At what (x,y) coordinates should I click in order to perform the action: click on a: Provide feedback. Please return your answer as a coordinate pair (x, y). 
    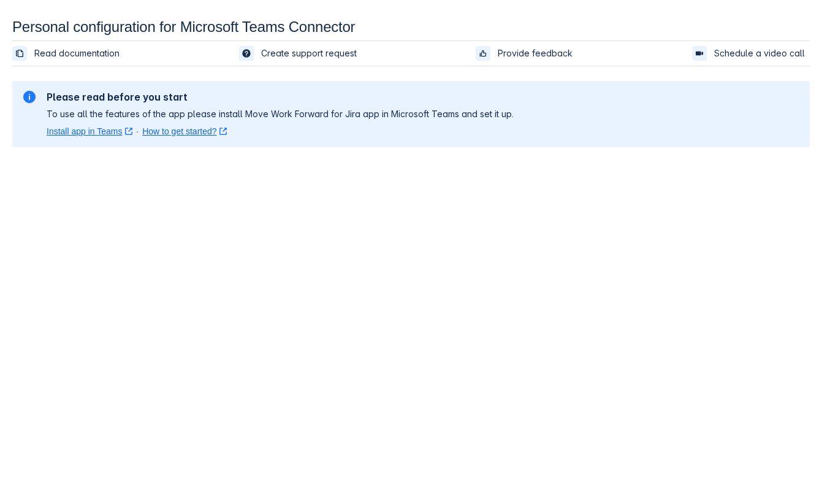
    Looking at the image, I should click on (527, 53).